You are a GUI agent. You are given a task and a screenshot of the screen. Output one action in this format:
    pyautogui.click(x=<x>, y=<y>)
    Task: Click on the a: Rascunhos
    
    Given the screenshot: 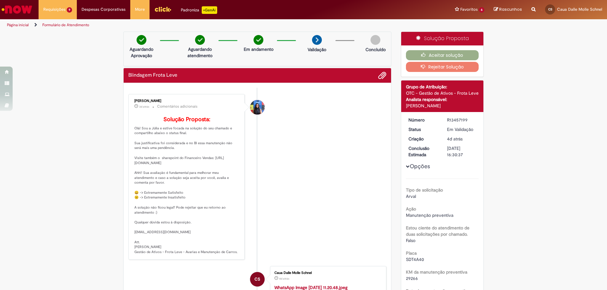 What is the action you would take?
    pyautogui.click(x=507, y=9)
    